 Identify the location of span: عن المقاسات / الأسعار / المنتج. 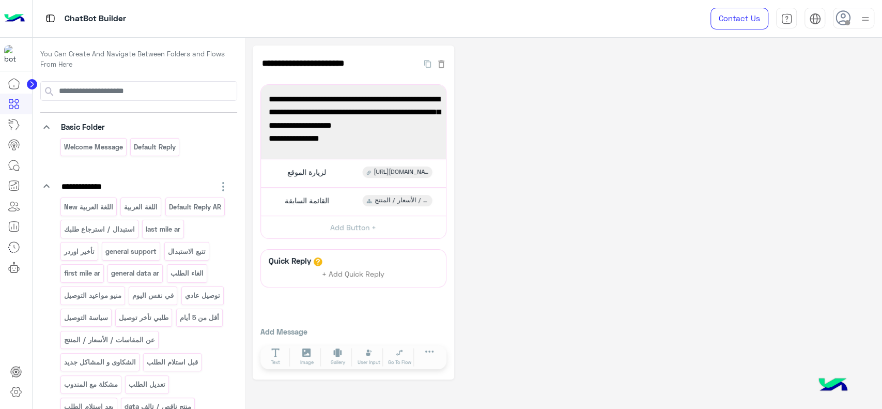
(401, 200).